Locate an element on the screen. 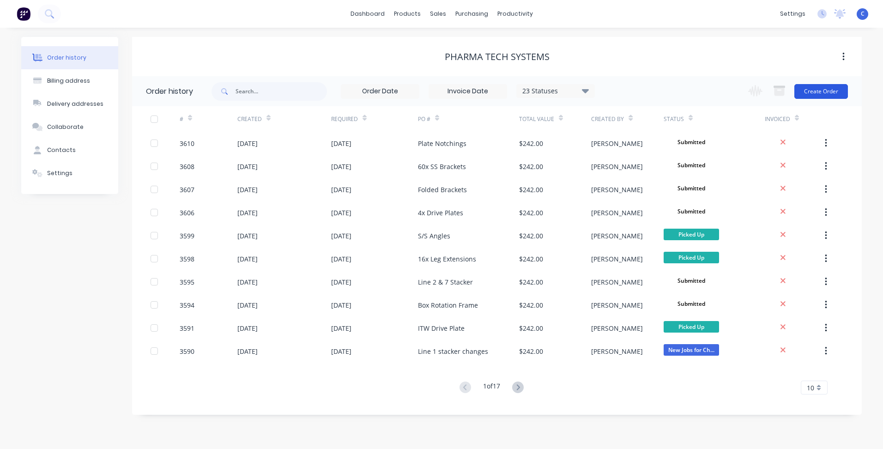 Image resolution: width=883 pixels, height=449 pixels. span: New Jobs for Ch... is located at coordinates (692, 350).